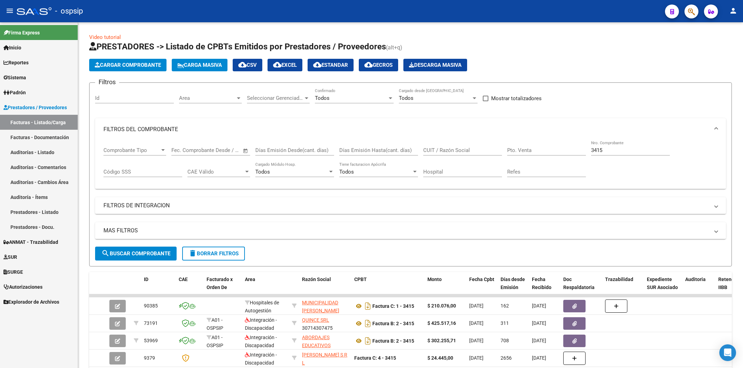 The width and height of the screenshot is (743, 368). Describe the element at coordinates (128, 65) in the screenshot. I see `span: Cargar Comprobante` at that location.